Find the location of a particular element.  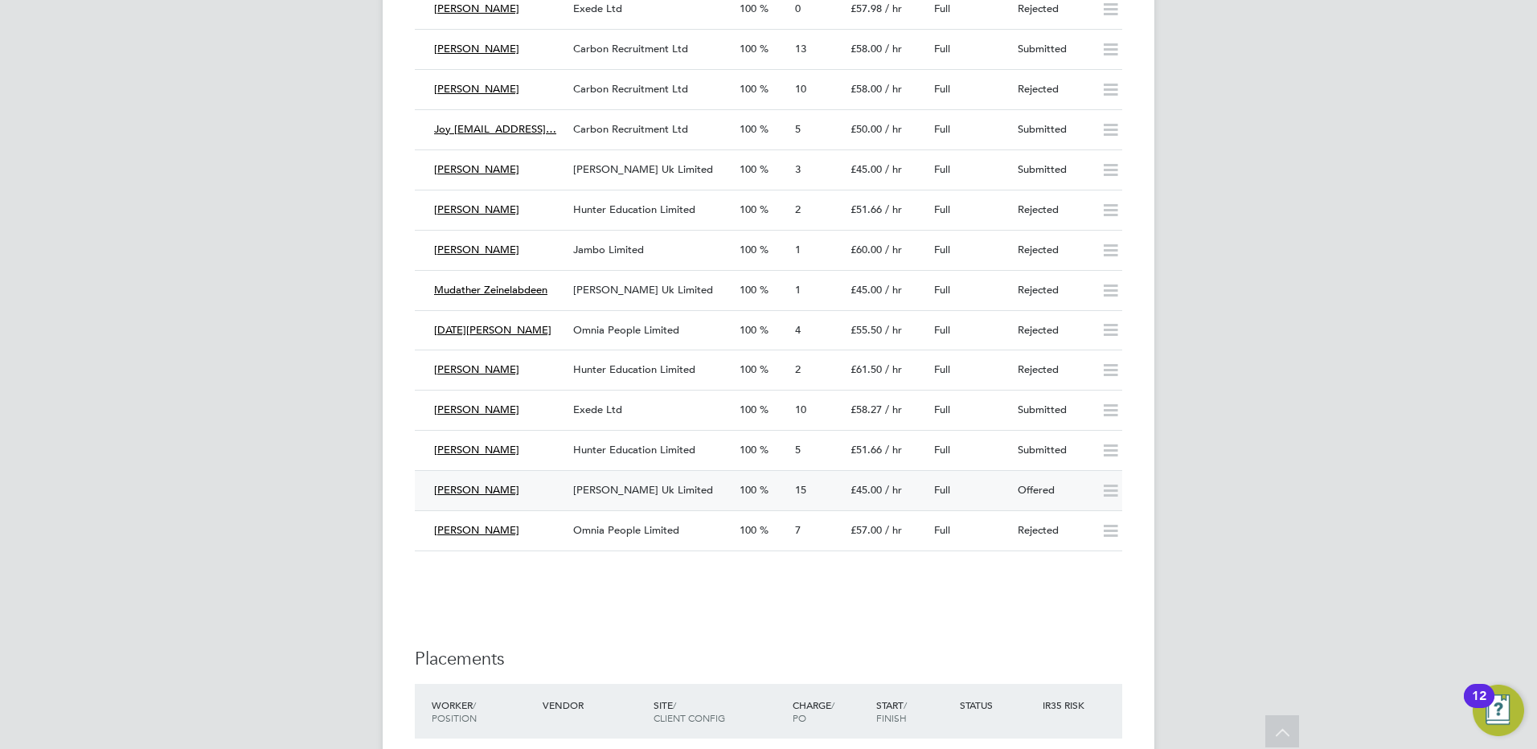

span: / Finish is located at coordinates (892, 712).